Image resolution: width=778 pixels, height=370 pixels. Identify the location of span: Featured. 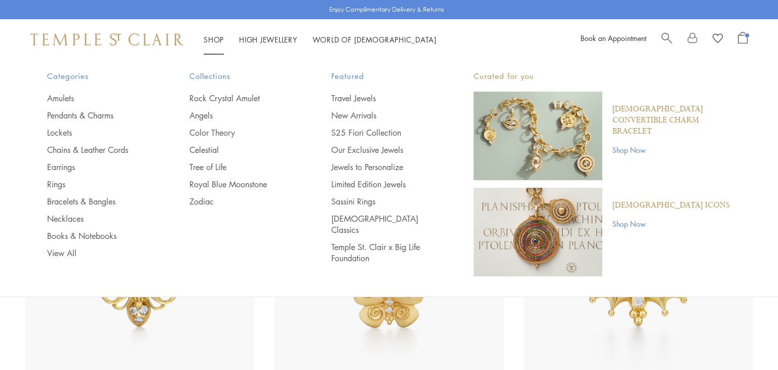
(382, 76).